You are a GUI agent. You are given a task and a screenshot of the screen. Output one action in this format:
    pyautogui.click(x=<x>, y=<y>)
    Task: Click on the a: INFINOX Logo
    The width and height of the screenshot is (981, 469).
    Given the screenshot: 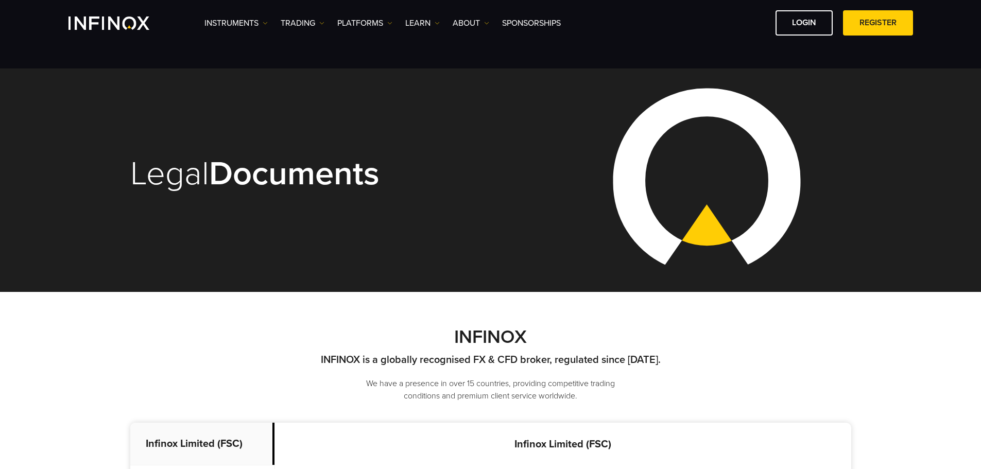 What is the action you would take?
    pyautogui.click(x=121, y=23)
    